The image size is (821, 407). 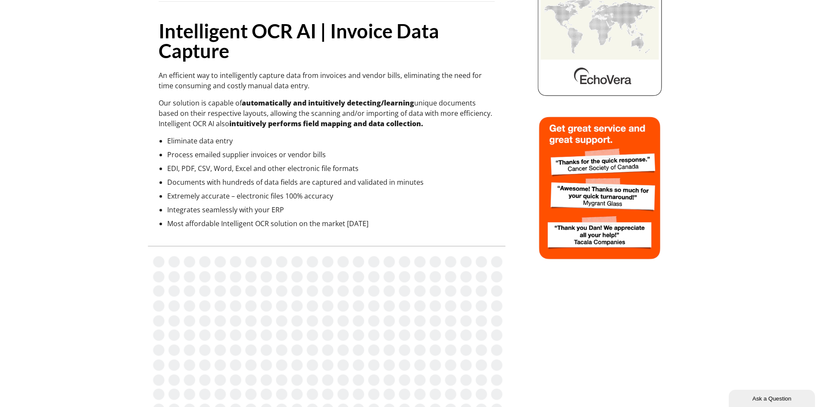 What do you see at coordinates (331, 168) in the screenshot?
I see `li: EDI, PDF, CSV, Word, Excel and other electronic file formats` at bounding box center [331, 168].